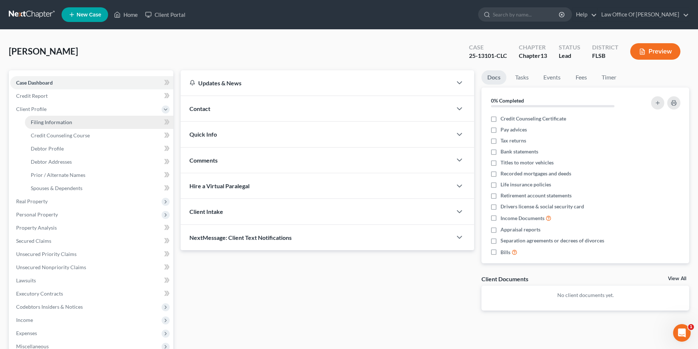  Describe the element at coordinates (49, 307) in the screenshot. I see `span: Codebtors Insiders & Notices` at that location.